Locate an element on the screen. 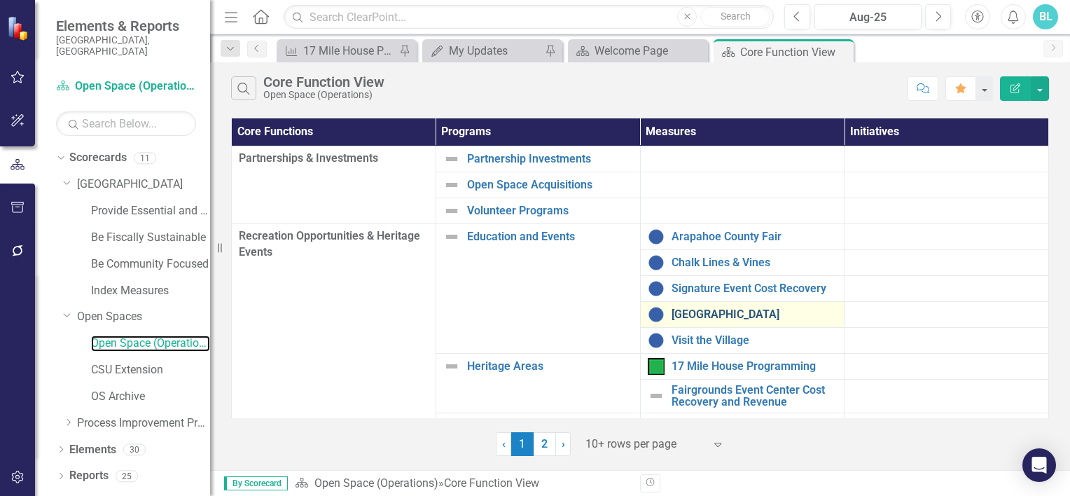 The height and width of the screenshot is (496, 1070). a: Education and Events is located at coordinates (549, 237).